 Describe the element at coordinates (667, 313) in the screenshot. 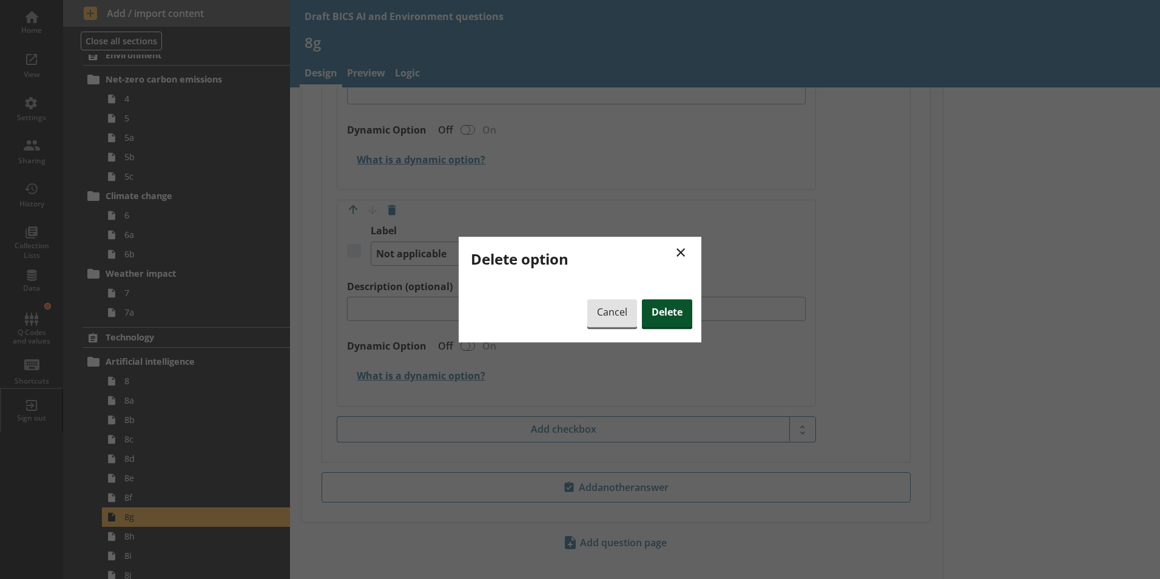

I see `button: Delete` at that location.